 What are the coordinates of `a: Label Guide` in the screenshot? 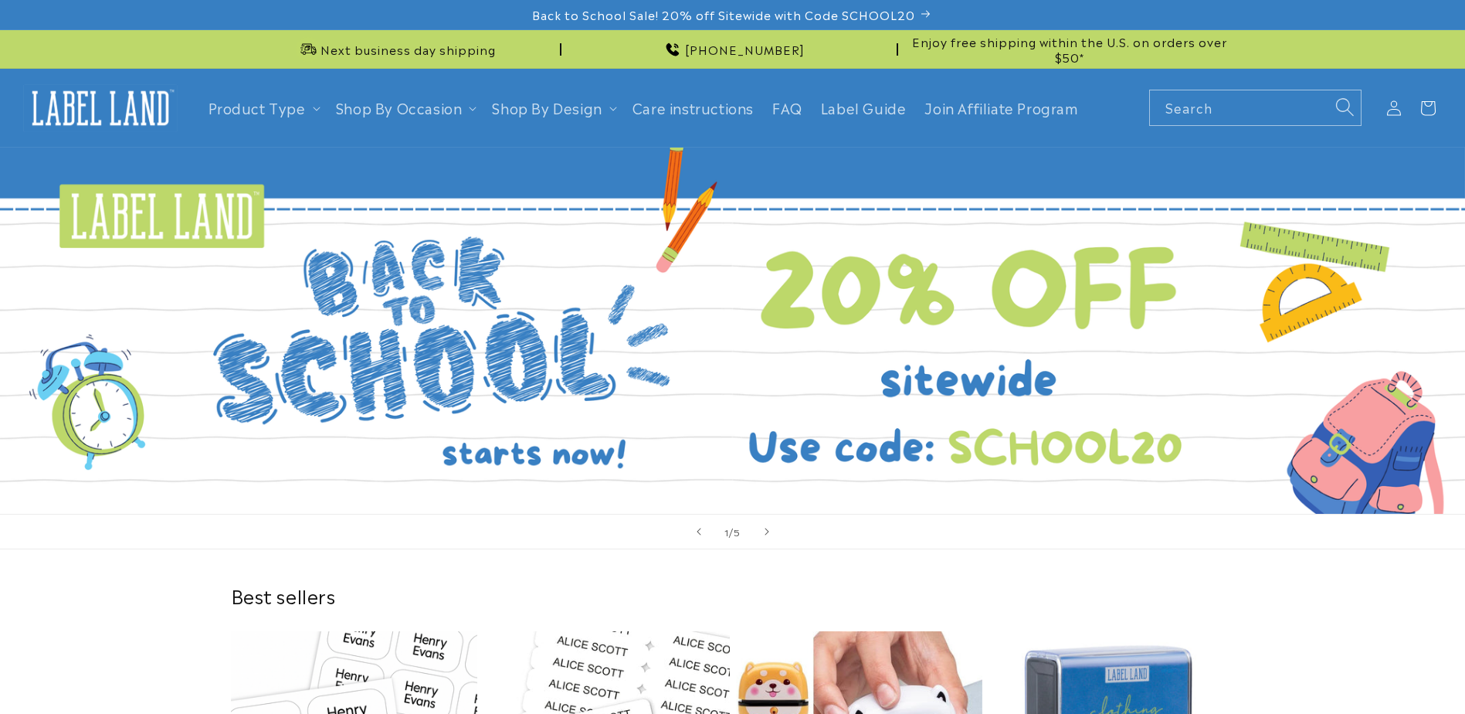 It's located at (863, 107).